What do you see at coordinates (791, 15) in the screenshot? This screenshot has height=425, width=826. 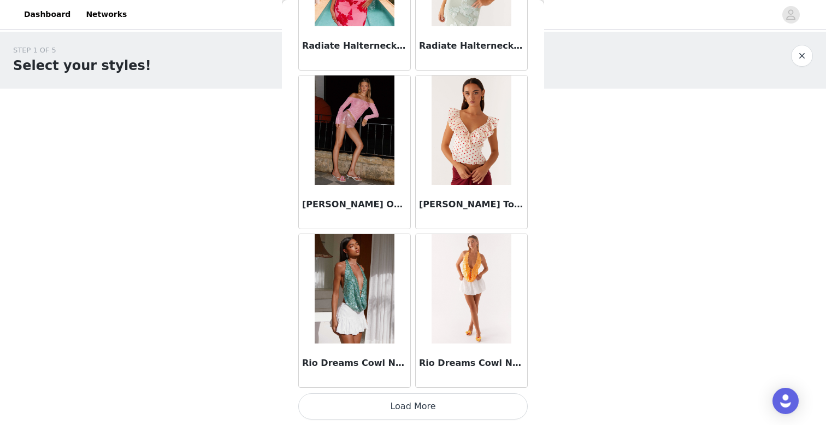 I see `div: avatar` at bounding box center [791, 15].